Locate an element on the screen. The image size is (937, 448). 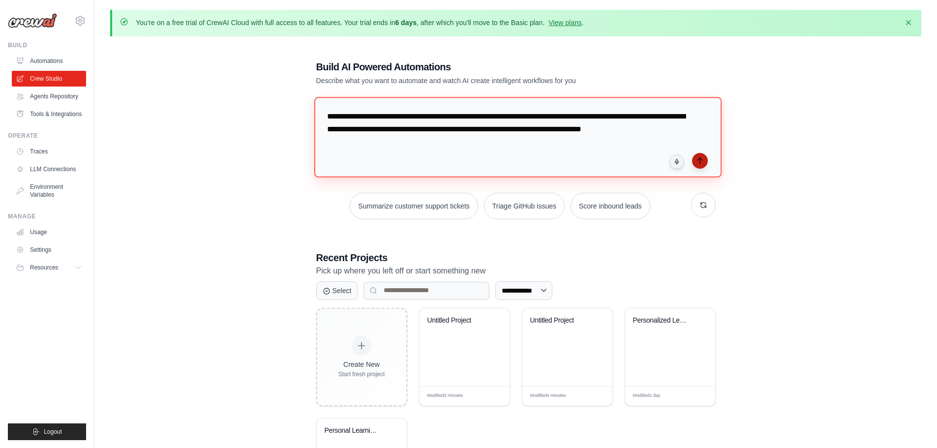
button: Triage GitHub issues is located at coordinates (524, 206).